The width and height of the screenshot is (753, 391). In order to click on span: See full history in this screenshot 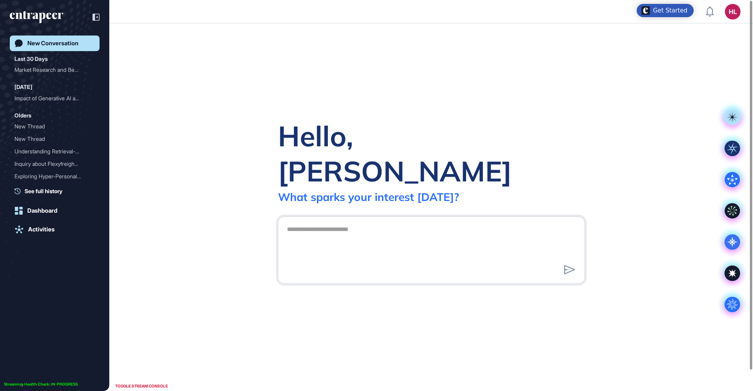, I will do `click(43, 191)`.